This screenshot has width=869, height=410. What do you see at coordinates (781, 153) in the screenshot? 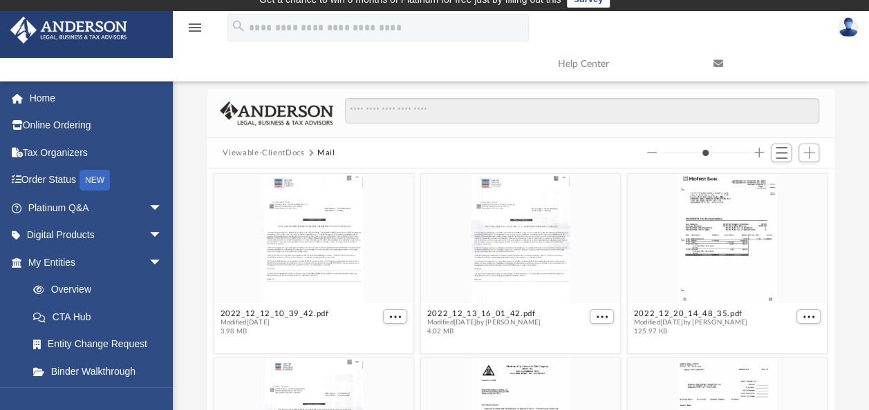
I see `button: Switch to List View` at bounding box center [781, 153].